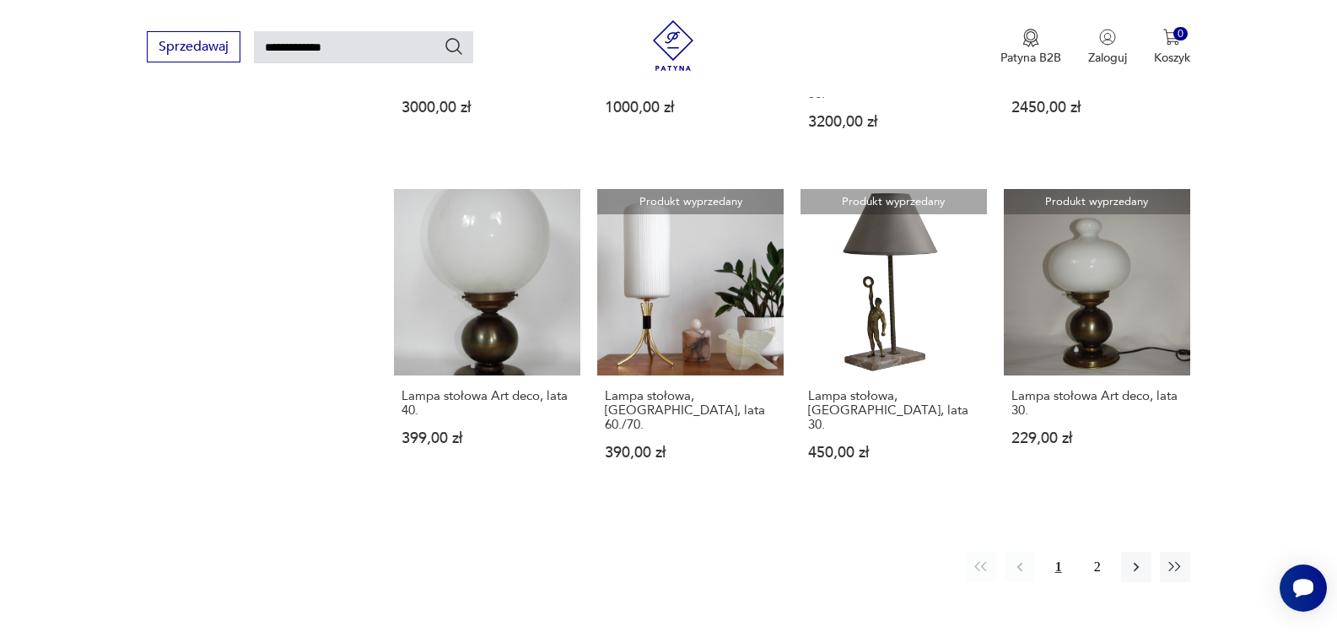 This screenshot has height=632, width=1337. What do you see at coordinates (1172, 37) in the screenshot?
I see `img: Ikona koszyka` at bounding box center [1172, 37].